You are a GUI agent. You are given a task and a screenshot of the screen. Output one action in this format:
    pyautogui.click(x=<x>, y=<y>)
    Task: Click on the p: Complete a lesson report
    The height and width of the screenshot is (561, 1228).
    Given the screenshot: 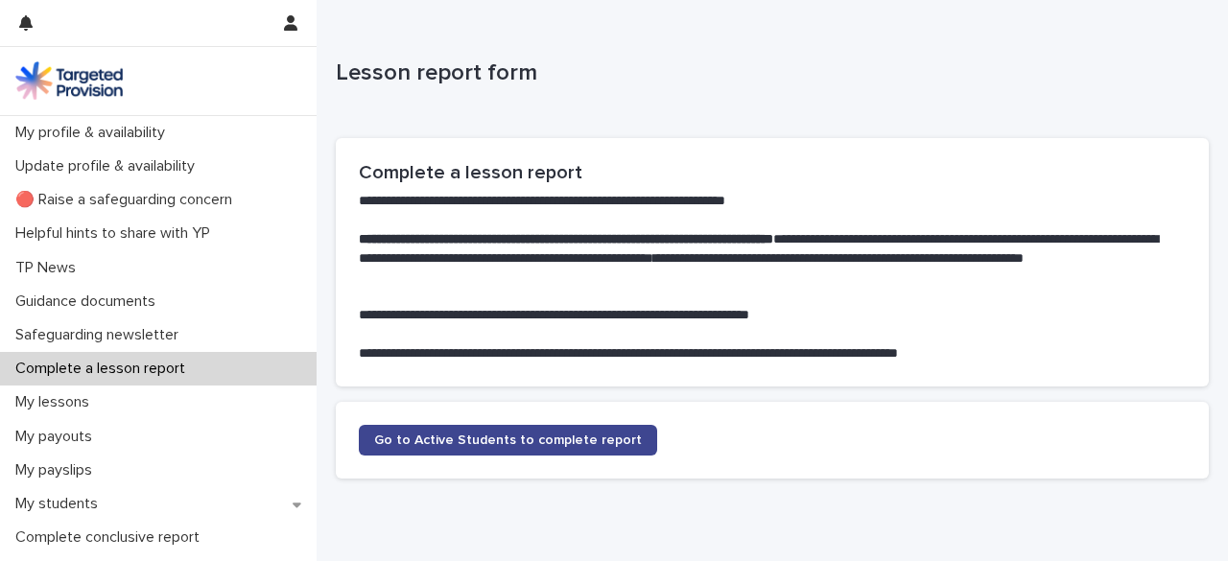 What is the action you would take?
    pyautogui.click(x=104, y=368)
    